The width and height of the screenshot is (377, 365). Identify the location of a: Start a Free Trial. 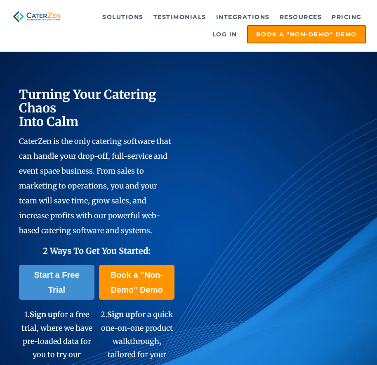
(57, 282).